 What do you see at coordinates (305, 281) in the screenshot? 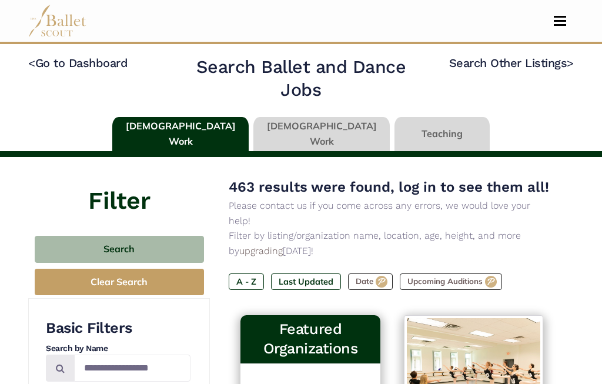
I see `label: Last Updated` at bounding box center [305, 281].